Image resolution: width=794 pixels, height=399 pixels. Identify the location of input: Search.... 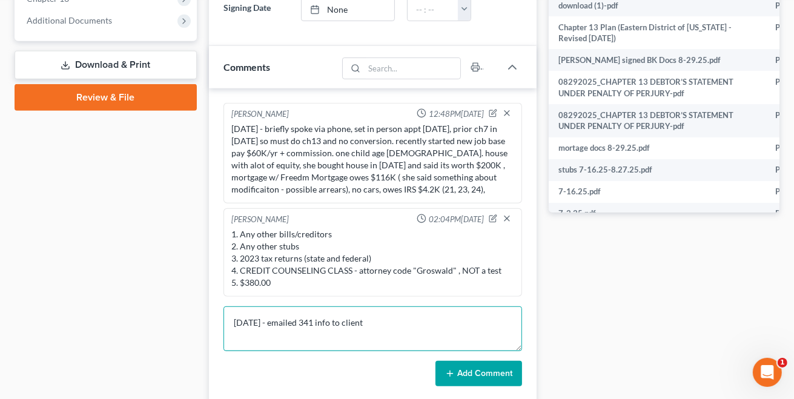
(412, 68).